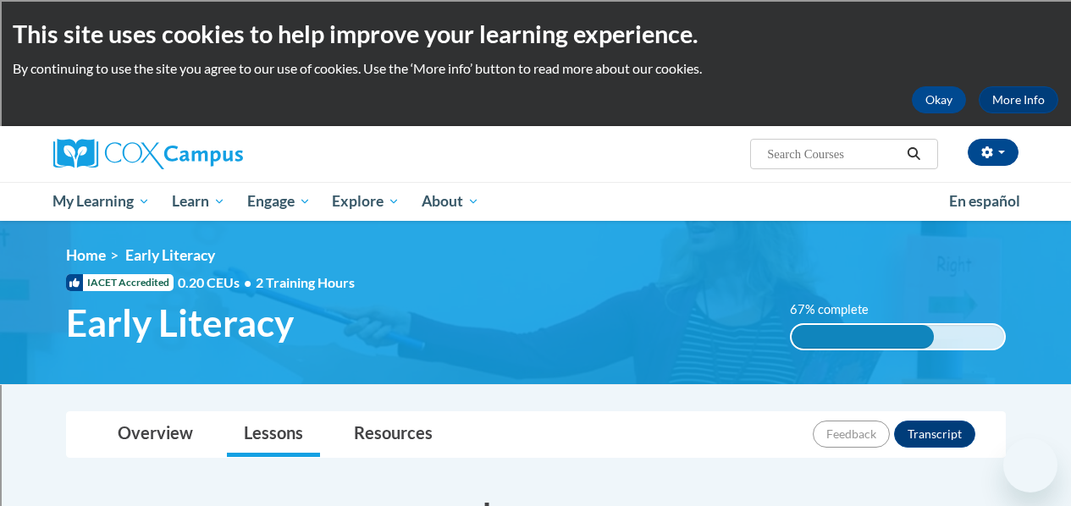  I want to click on a: Engage, so click(279, 202).